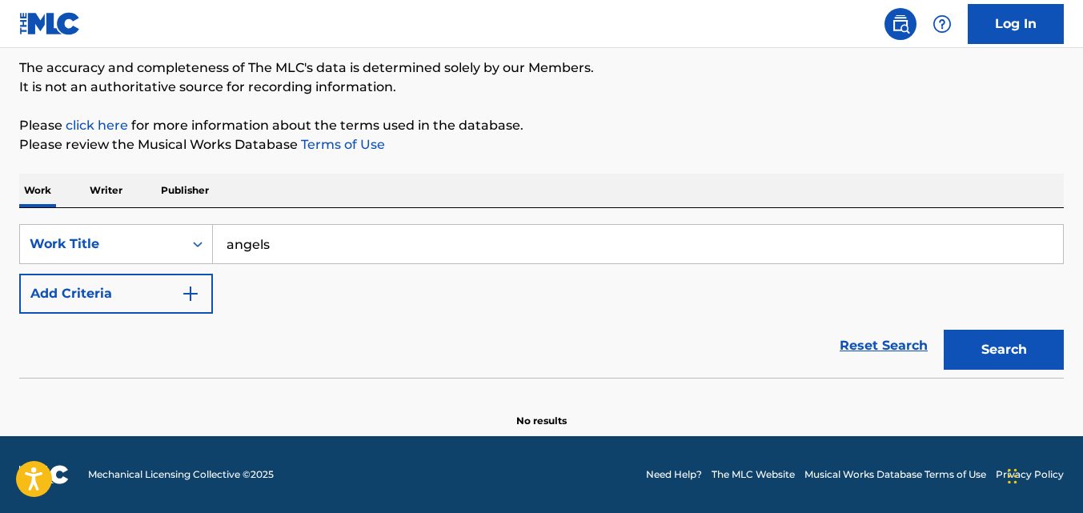  What do you see at coordinates (341, 144) in the screenshot?
I see `a: Terms of Use` at bounding box center [341, 144].